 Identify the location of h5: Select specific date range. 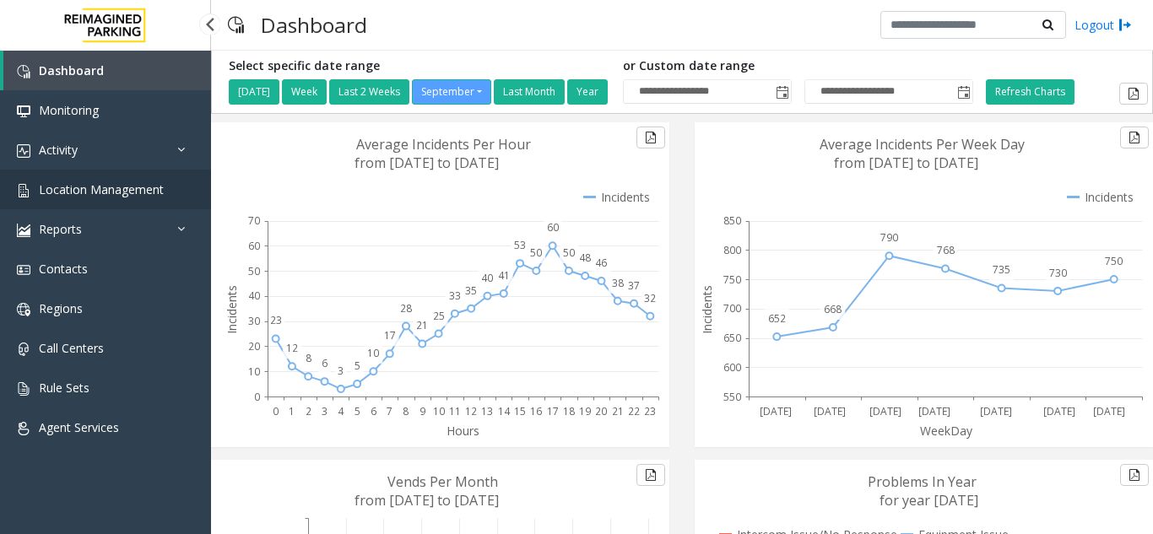
(420, 66).